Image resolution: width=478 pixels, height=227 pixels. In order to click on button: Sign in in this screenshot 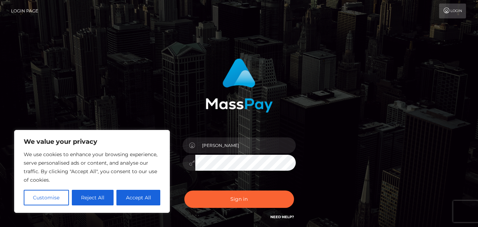, I will do `click(239, 199)`.